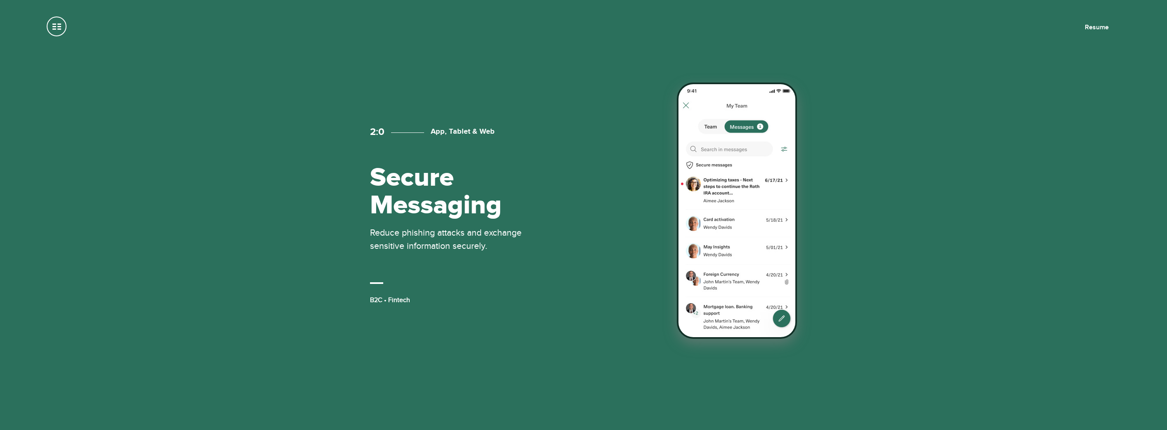 The width and height of the screenshot is (1167, 430). I want to click on img: Expo, so click(737, 211).